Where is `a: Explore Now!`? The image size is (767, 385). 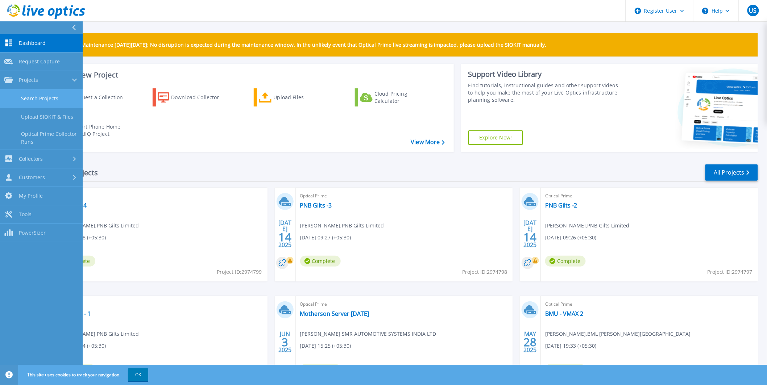 a: Explore Now! is located at coordinates (496, 138).